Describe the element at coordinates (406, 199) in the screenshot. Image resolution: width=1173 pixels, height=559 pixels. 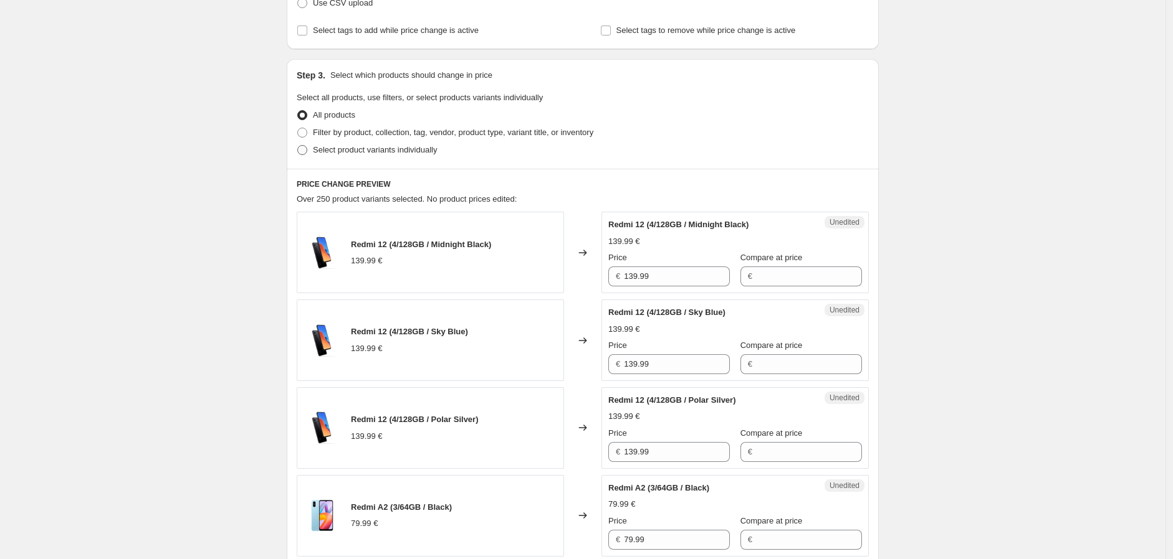
I see `span: Over 250 product variants selected. No product prices edited:` at that location.